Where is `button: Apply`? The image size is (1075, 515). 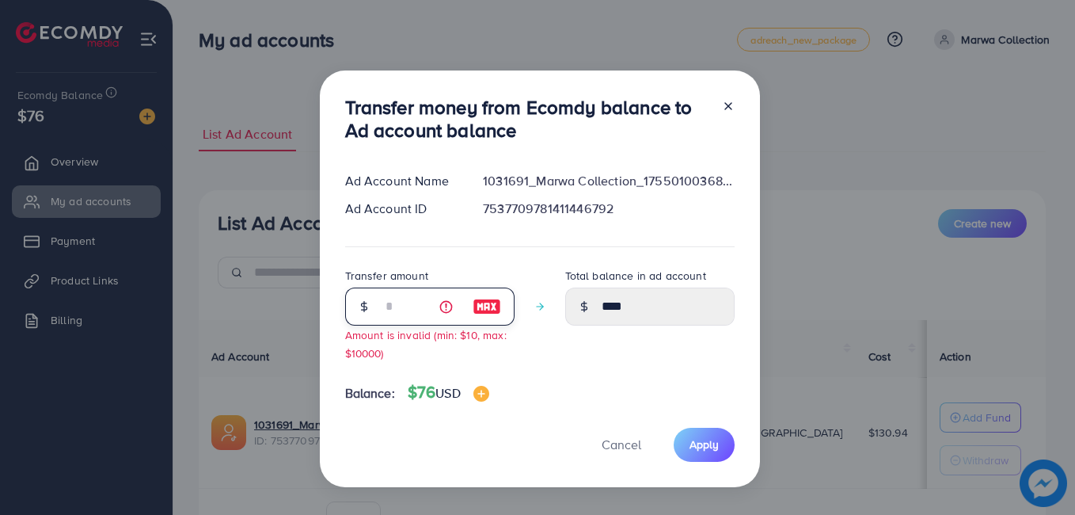
button: Apply is located at coordinates (704, 444).